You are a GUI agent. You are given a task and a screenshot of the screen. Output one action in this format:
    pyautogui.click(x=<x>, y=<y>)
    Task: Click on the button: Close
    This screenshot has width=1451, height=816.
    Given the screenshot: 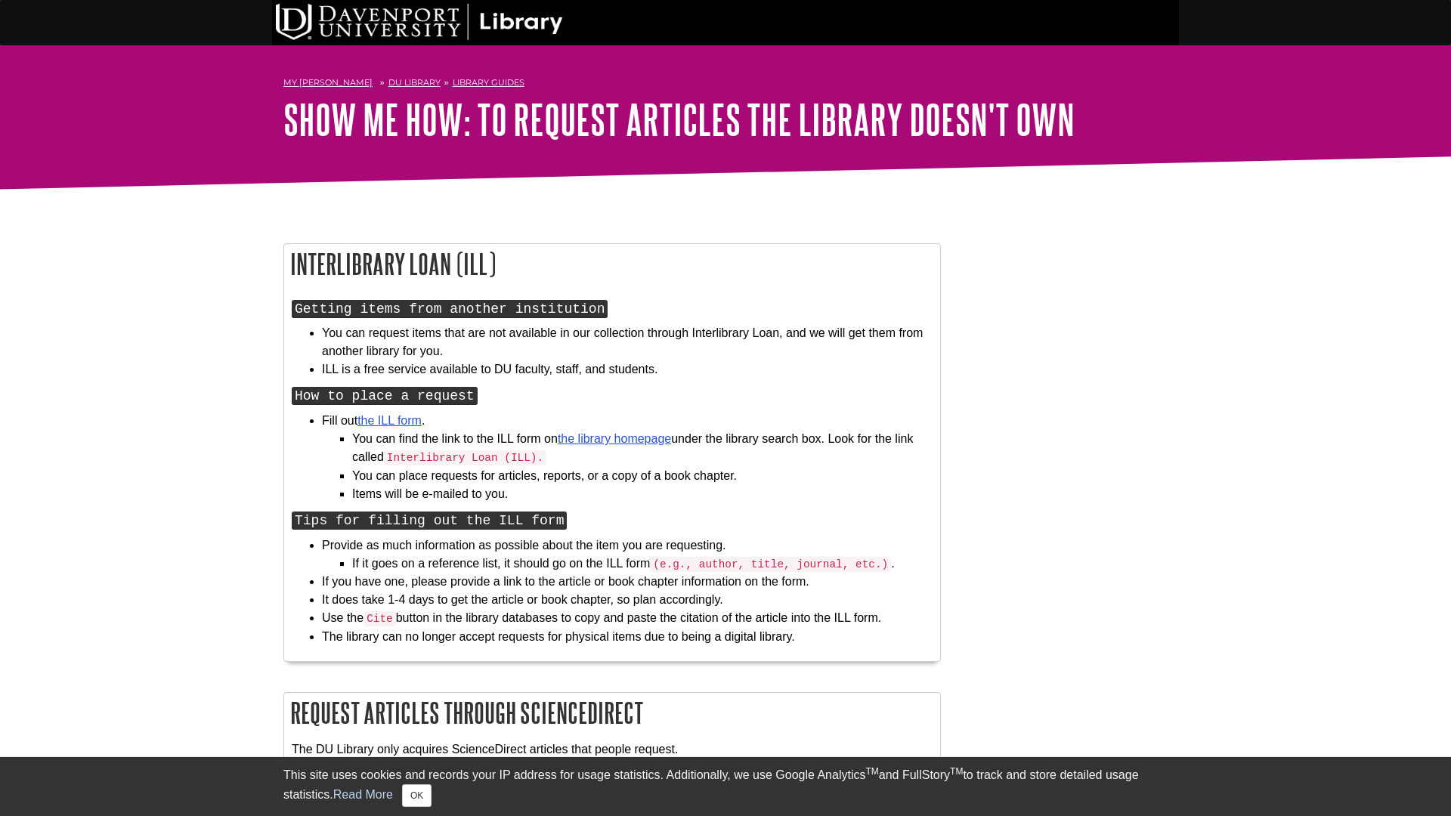 What is the action you would take?
    pyautogui.click(x=416, y=796)
    